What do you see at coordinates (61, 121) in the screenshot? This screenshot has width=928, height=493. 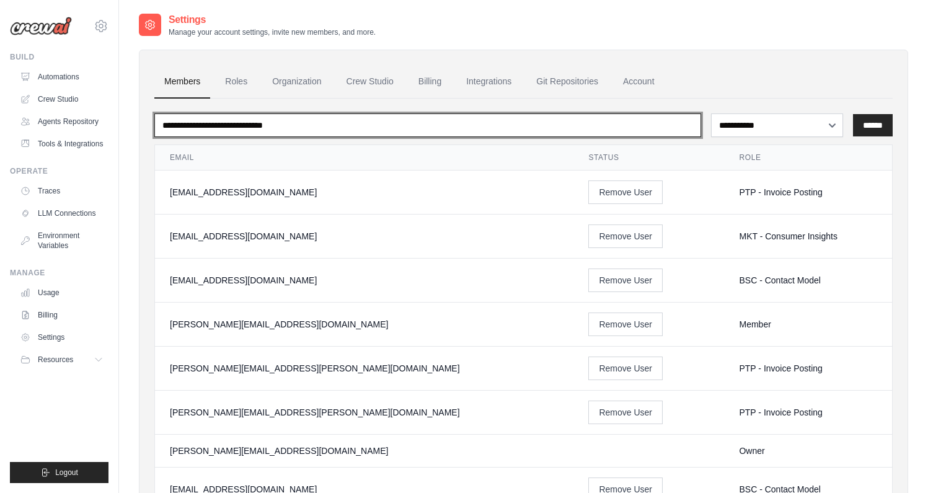 I see `a: Agents Repository` at bounding box center [61, 121].